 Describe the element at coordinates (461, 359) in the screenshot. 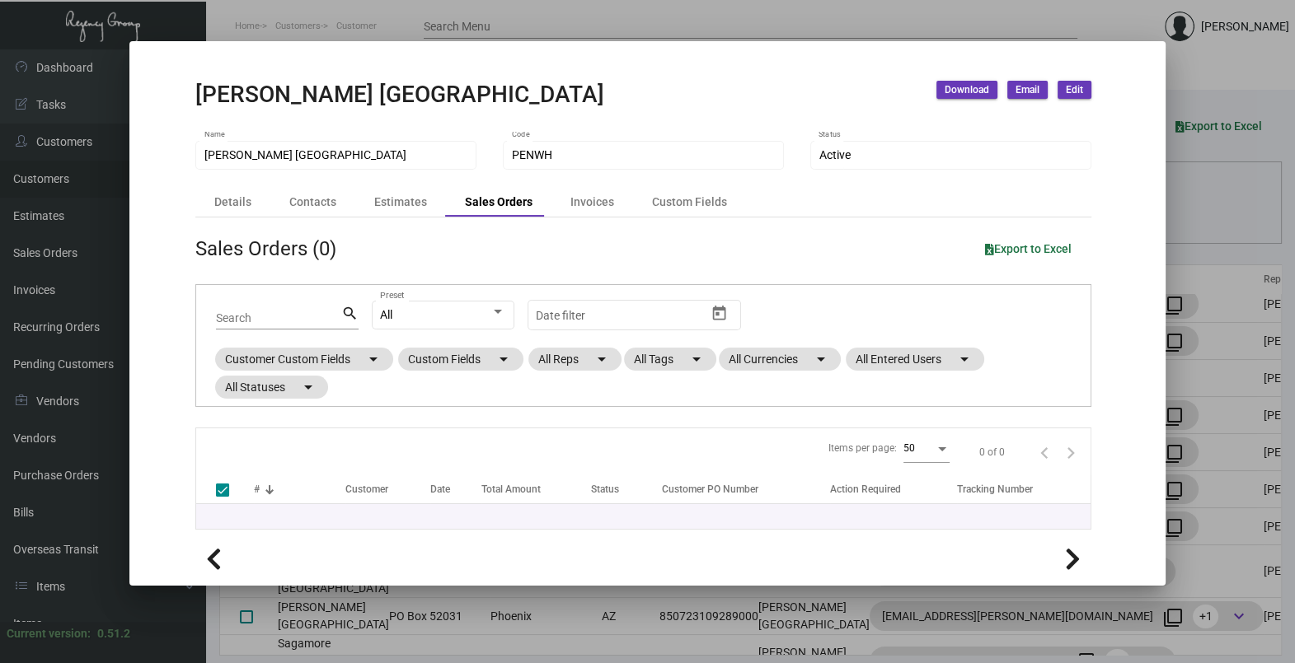

I see `mat-chip: Custom Fields` at that location.